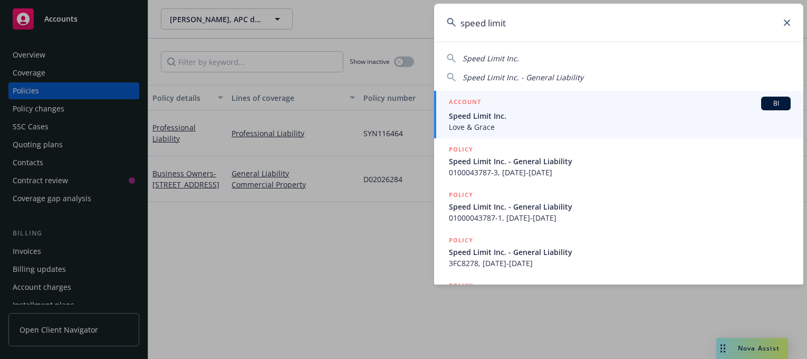  What do you see at coordinates (620, 127) in the screenshot?
I see `span: Love & Grace` at bounding box center [620, 127].